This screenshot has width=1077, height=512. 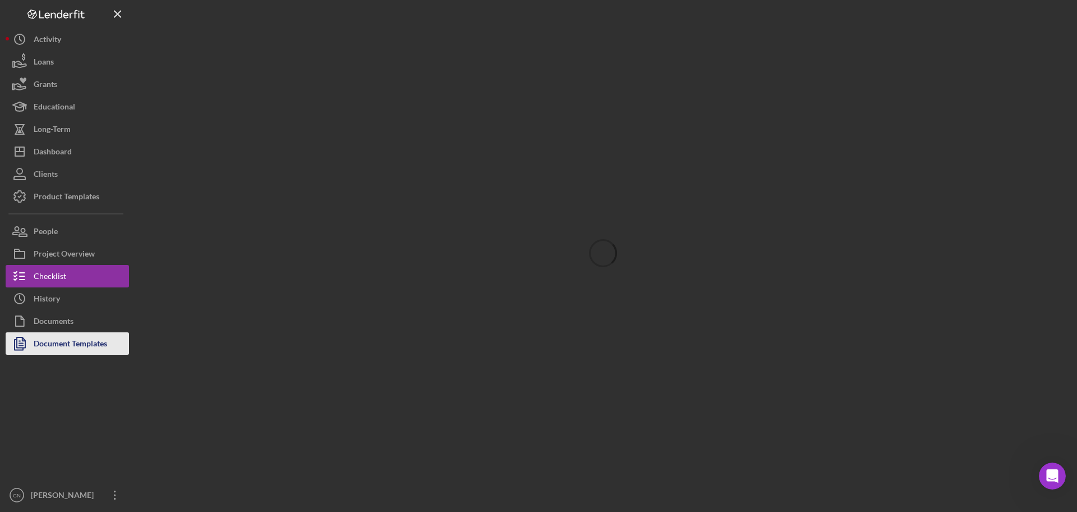 I want to click on a: Loans, so click(x=67, y=62).